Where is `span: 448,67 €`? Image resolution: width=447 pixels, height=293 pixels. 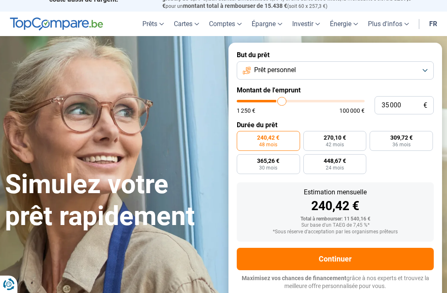 span: 448,67 € is located at coordinates (335, 161).